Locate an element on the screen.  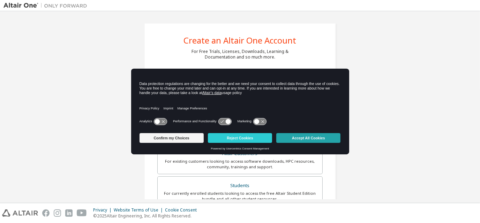
img: youtube.svg is located at coordinates (82, 213).